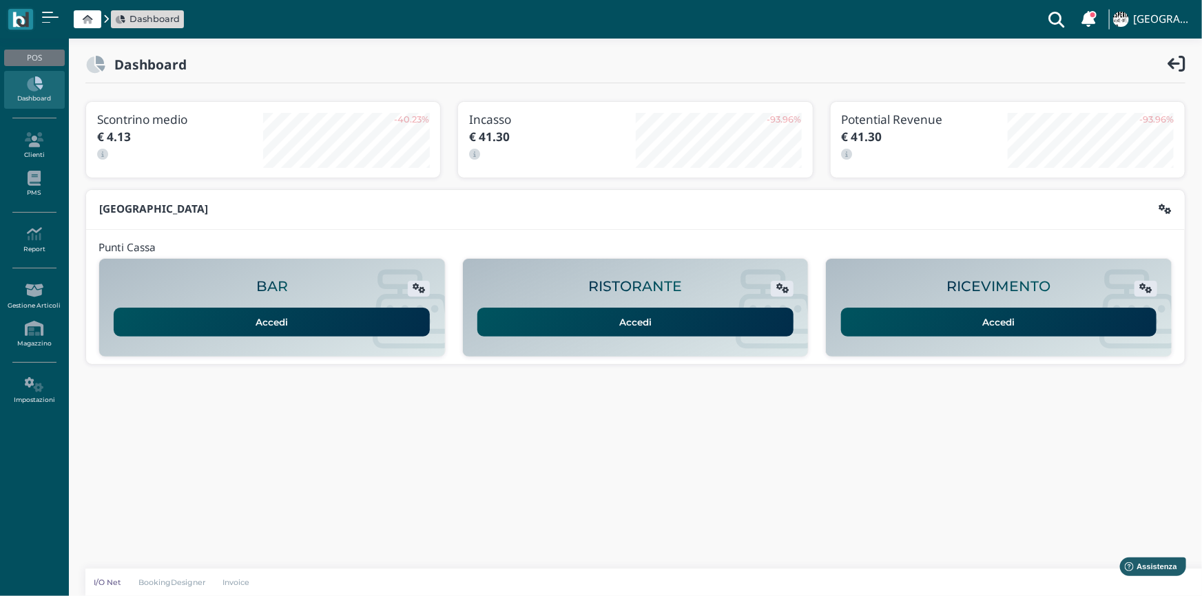 Image resolution: width=1202 pixels, height=596 pixels. What do you see at coordinates (34, 58) in the screenshot?
I see `div: POS` at bounding box center [34, 58].